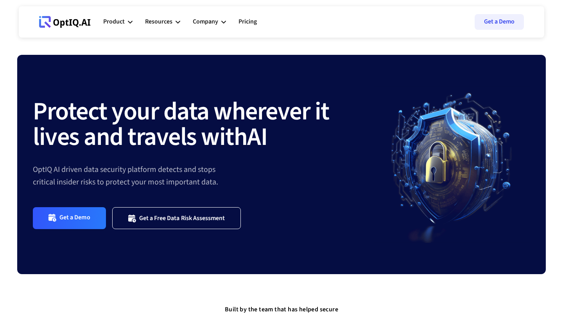 This screenshot has height=318, width=563. Describe the element at coordinates (257, 137) in the screenshot. I see `strong: AI` at that location.